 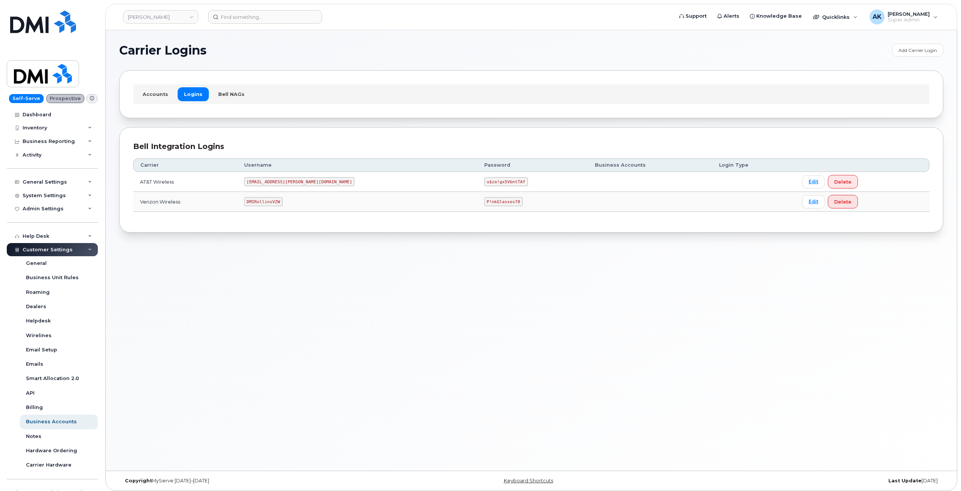 What do you see at coordinates (533, 165) in the screenshot?
I see `th: Password` at bounding box center [533, 165].